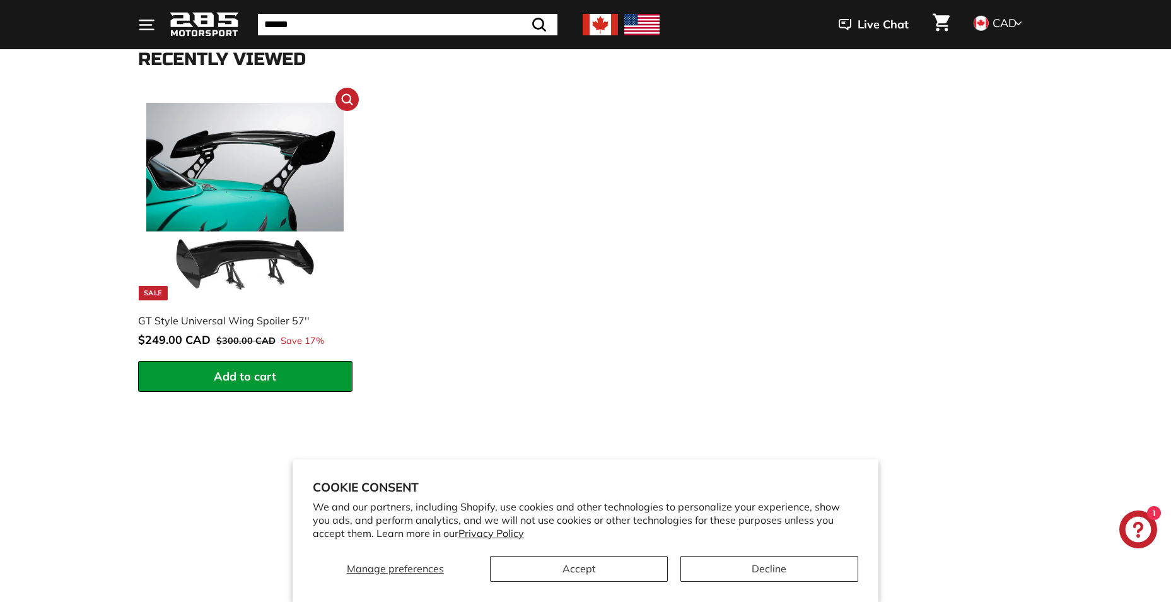 Image resolution: width=1171 pixels, height=602 pixels. What do you see at coordinates (585, 487) in the screenshot?
I see `h2: Cookie consent` at bounding box center [585, 487].